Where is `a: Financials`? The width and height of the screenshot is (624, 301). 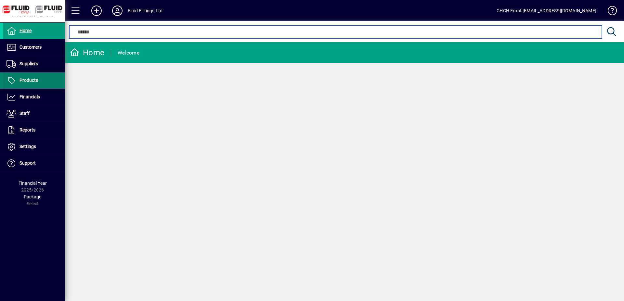
a: Financials is located at coordinates (34, 97).